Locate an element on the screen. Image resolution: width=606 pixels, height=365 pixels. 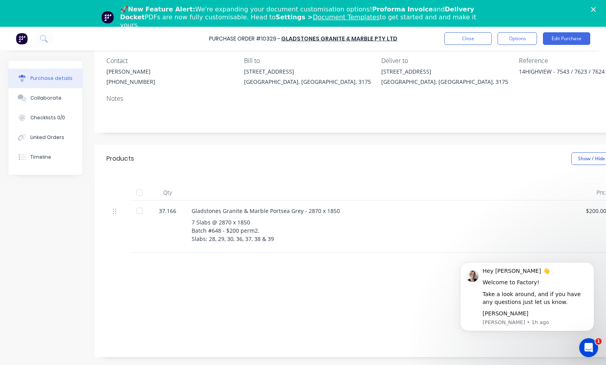
span: 1 is located at coordinates (598, 342).